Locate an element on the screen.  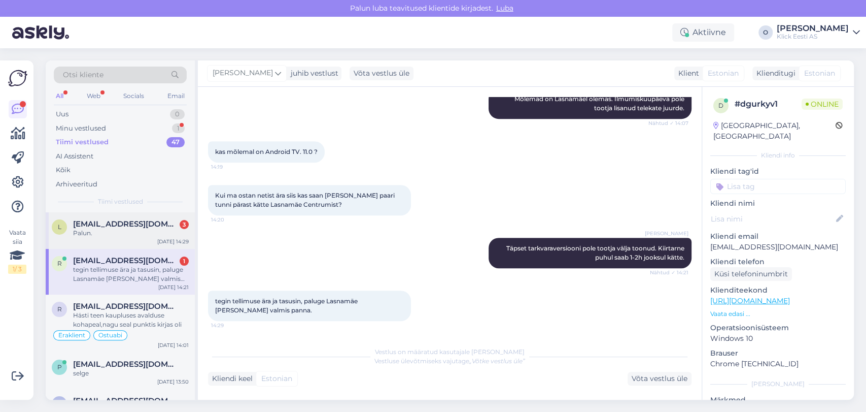
p: Windows 10 is located at coordinates (778, 338).